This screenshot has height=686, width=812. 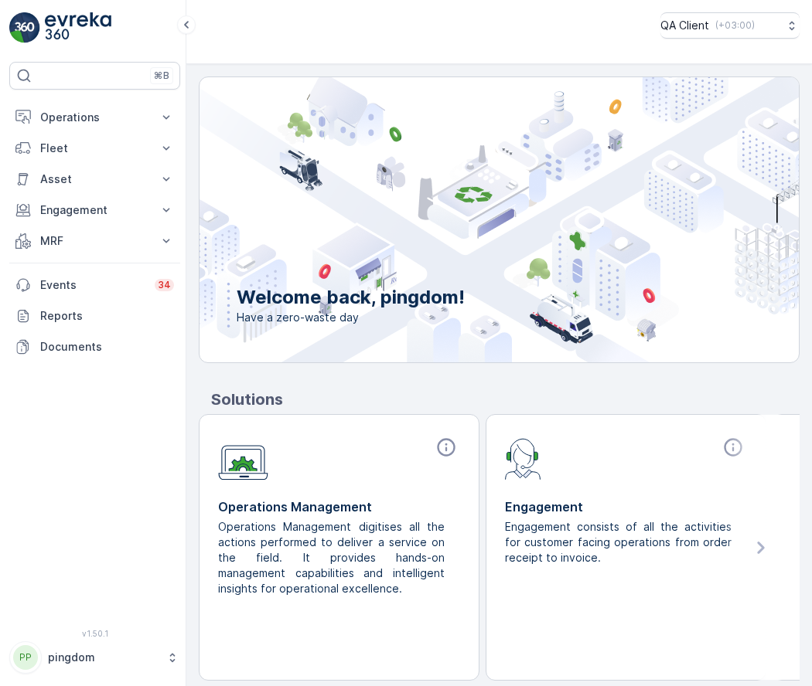 What do you see at coordinates (94, 179) in the screenshot?
I see `button: Asset` at bounding box center [94, 179].